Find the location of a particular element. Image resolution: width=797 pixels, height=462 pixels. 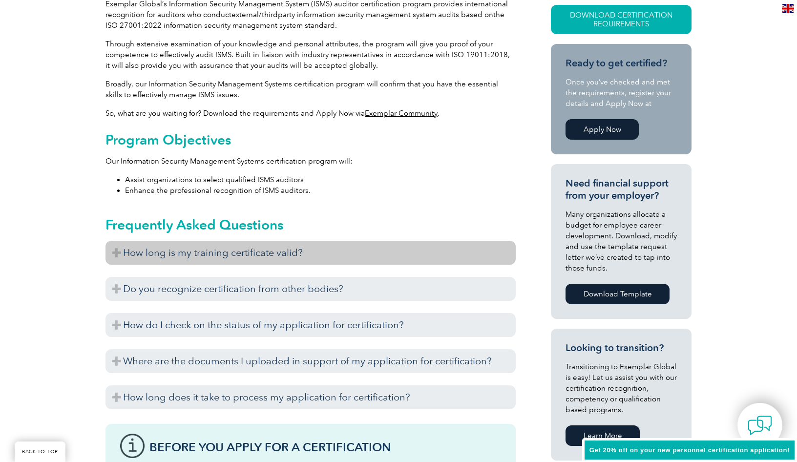

p: Once you’ve checked and met the requirements, register your details and Apply Now at is located at coordinates (621, 93).